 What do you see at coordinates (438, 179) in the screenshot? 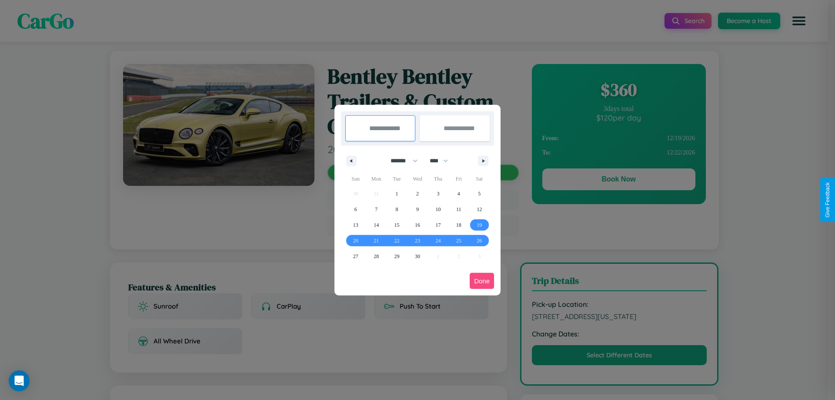
I see `span: Thu` at bounding box center [438, 179].